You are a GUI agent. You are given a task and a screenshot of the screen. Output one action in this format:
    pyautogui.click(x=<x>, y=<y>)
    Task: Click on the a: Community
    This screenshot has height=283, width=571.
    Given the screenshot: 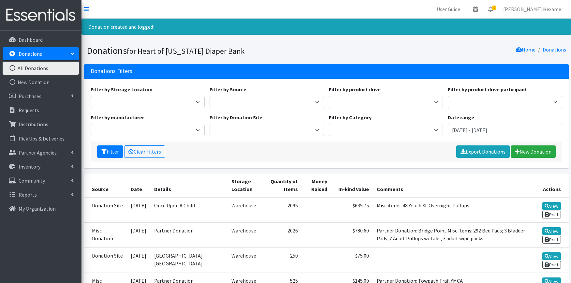 What is the action you would take?
    pyautogui.click(x=41, y=180)
    